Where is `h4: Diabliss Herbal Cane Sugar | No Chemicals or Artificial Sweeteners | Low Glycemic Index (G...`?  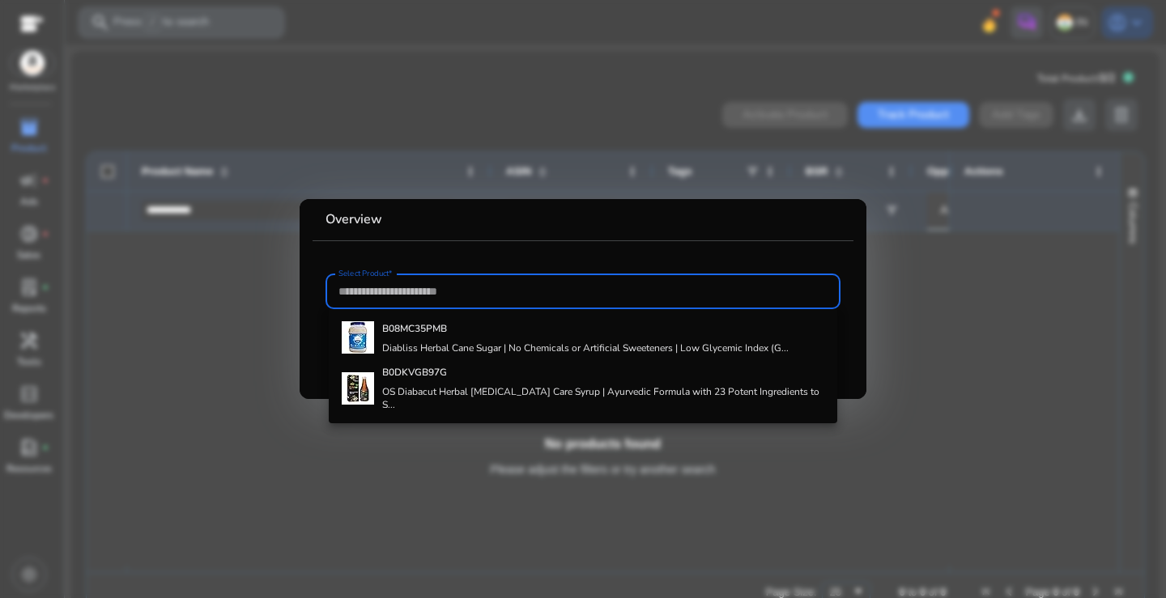 h4: Diabliss Herbal Cane Sugar | No Chemicals or Artificial Sweeteners | Low Glycemic Index (G... is located at coordinates (585, 348).